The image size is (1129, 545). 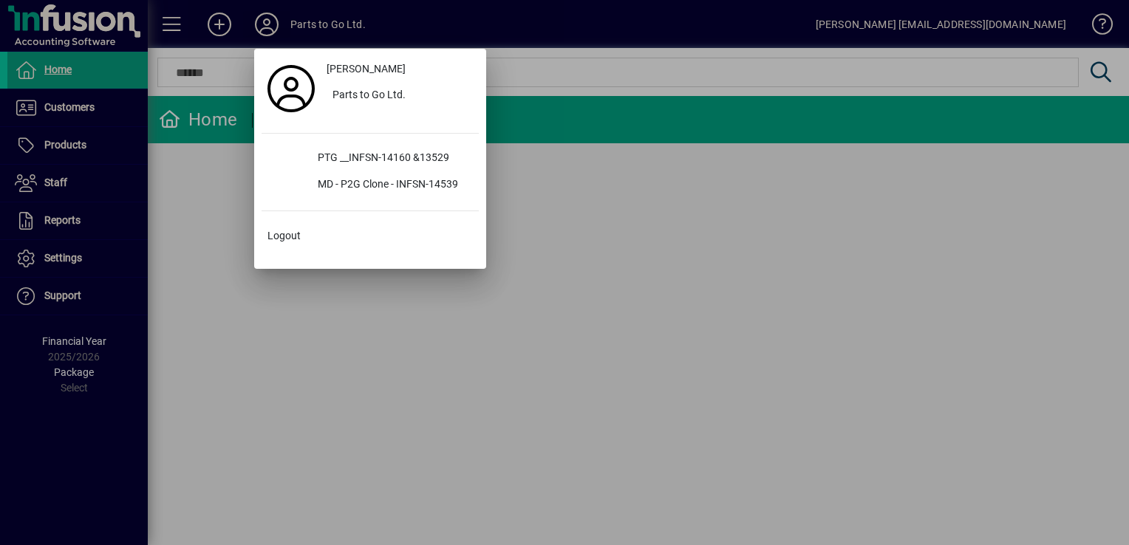 I want to click on a: Profile, so click(x=291, y=89).